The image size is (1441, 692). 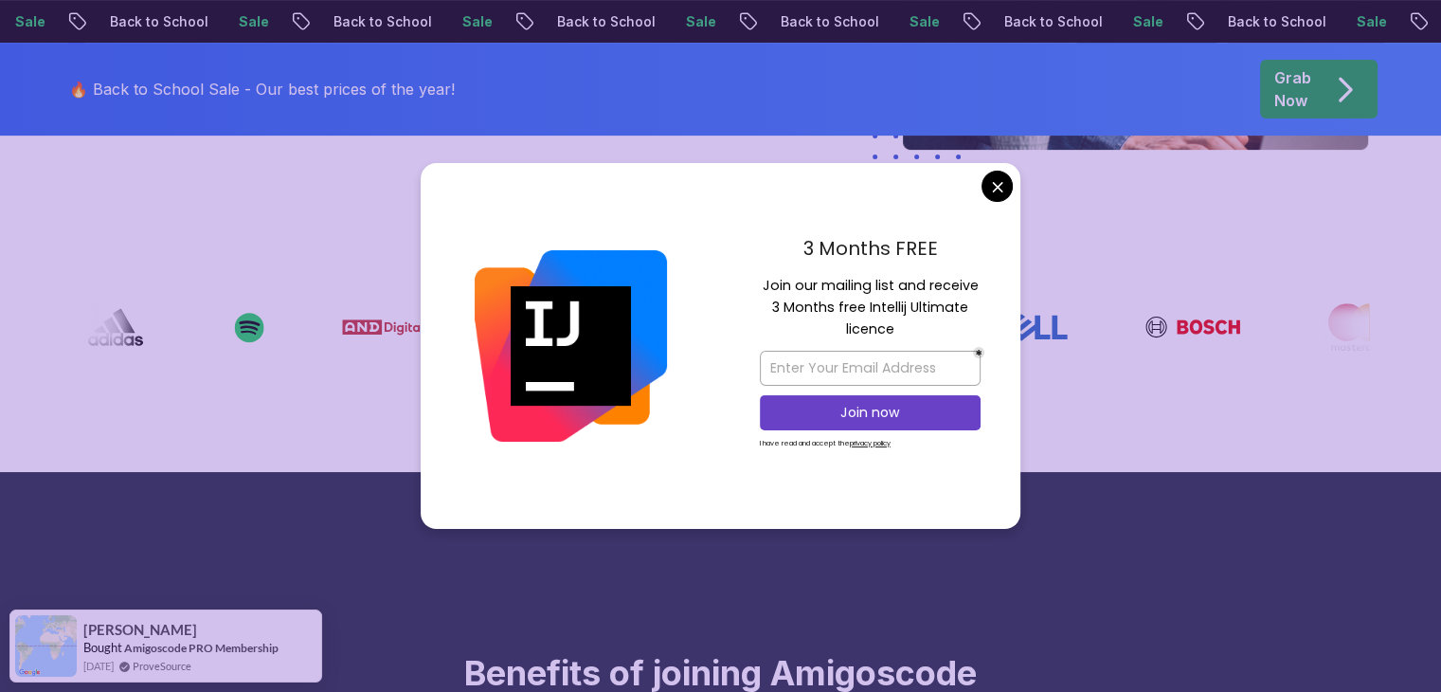 I want to click on a: ProveSource, so click(x=162, y=665).